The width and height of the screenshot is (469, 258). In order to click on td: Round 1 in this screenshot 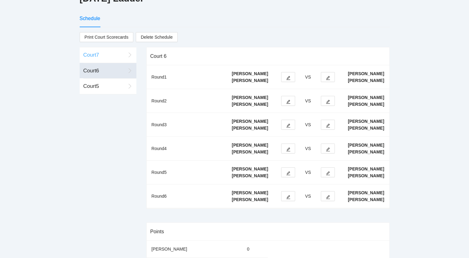, I will do `click(186, 77)`.